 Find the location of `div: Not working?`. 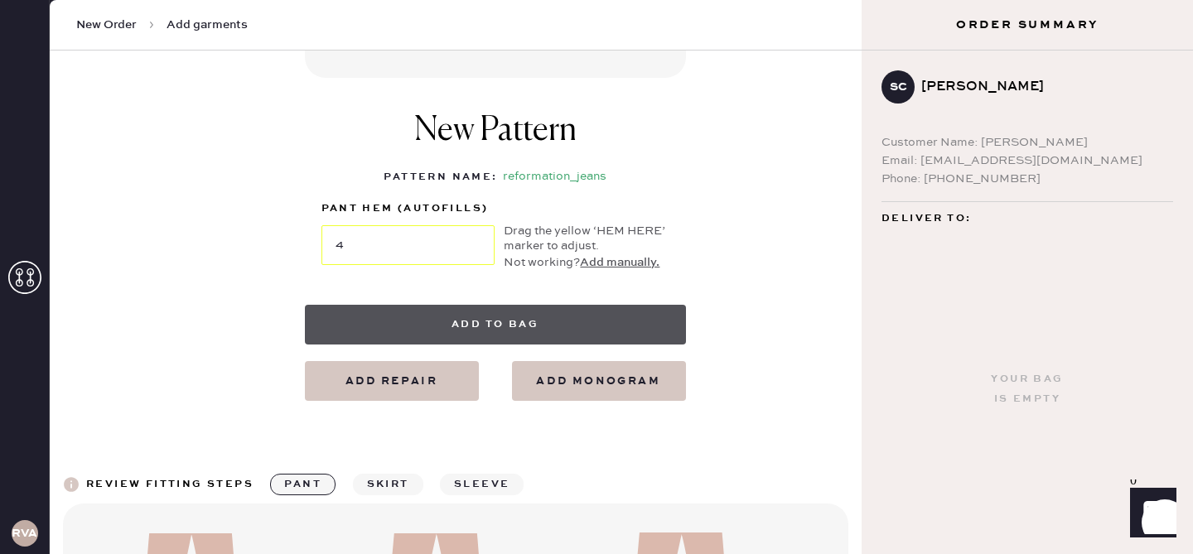

div: Not working? is located at coordinates (586, 263).